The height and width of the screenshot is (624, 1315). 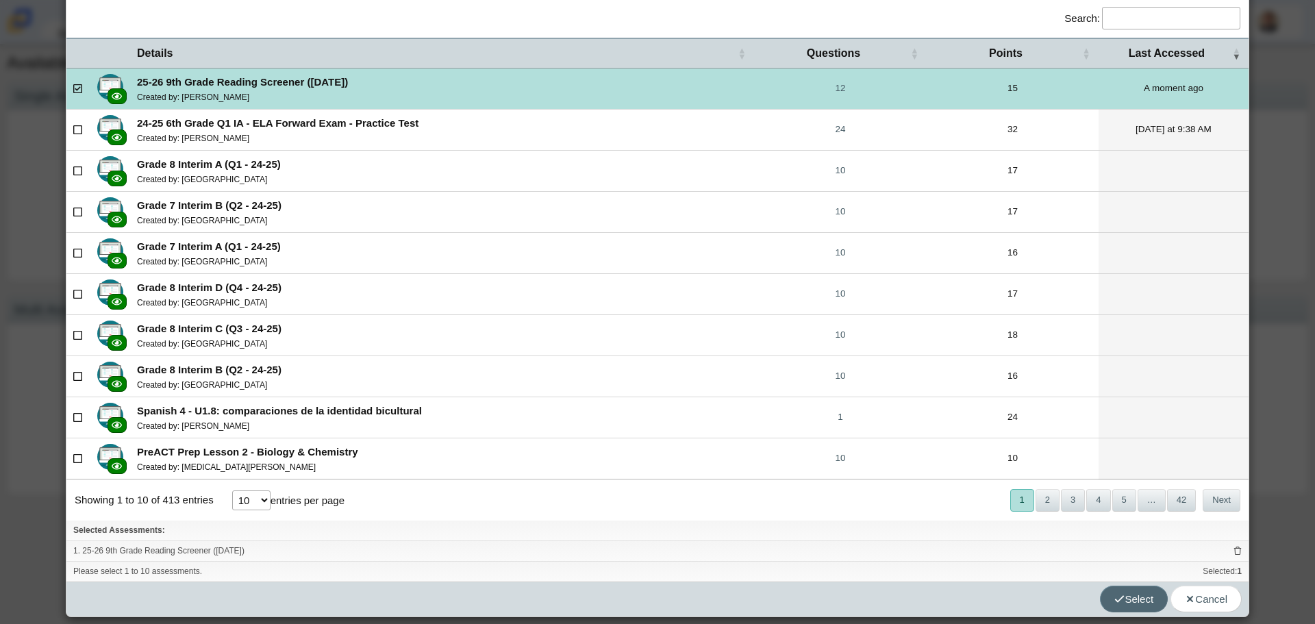 I want to click on a: 1, so click(x=840, y=417).